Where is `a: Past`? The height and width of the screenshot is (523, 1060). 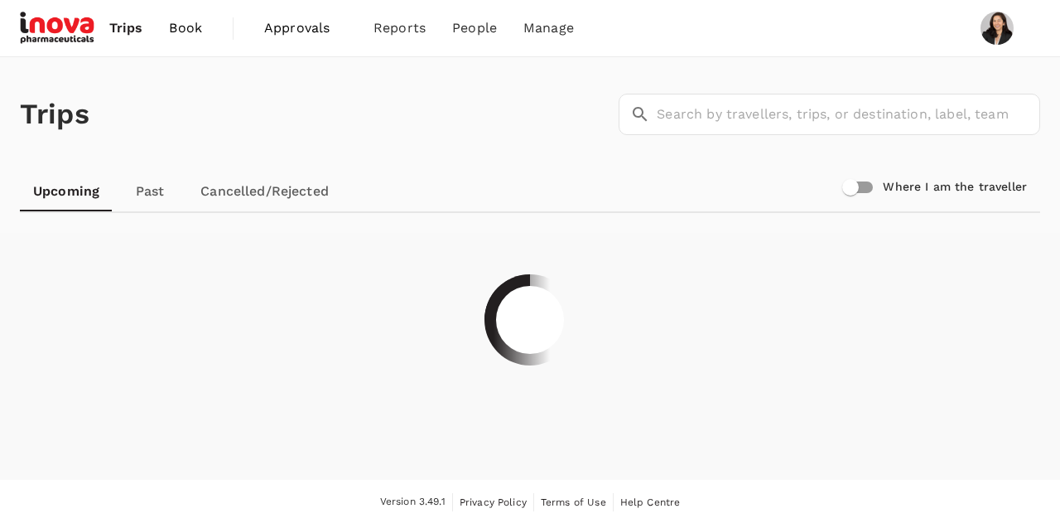 a: Past is located at coordinates (150, 191).